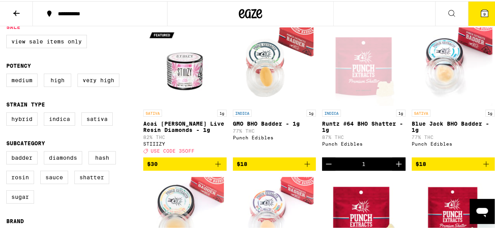  What do you see at coordinates (185, 91) in the screenshot?
I see `a: Open page for Acai Berry Live Resin Diamonds - 1g from STIIIZY` at bounding box center [185, 91].